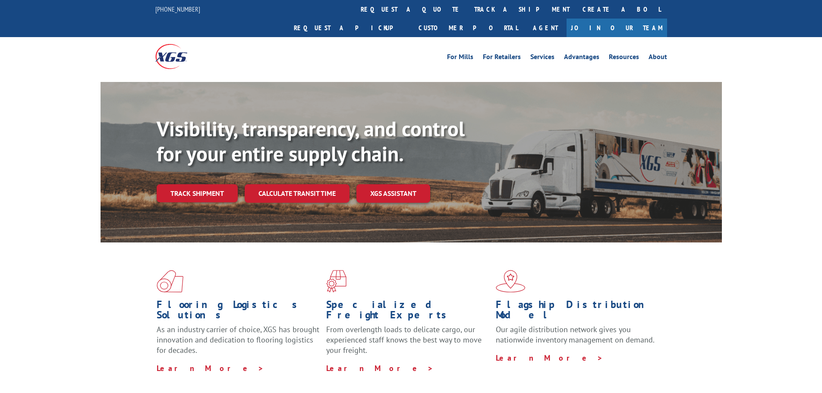 This screenshot has width=822, height=393. I want to click on a: Agent, so click(546, 28).